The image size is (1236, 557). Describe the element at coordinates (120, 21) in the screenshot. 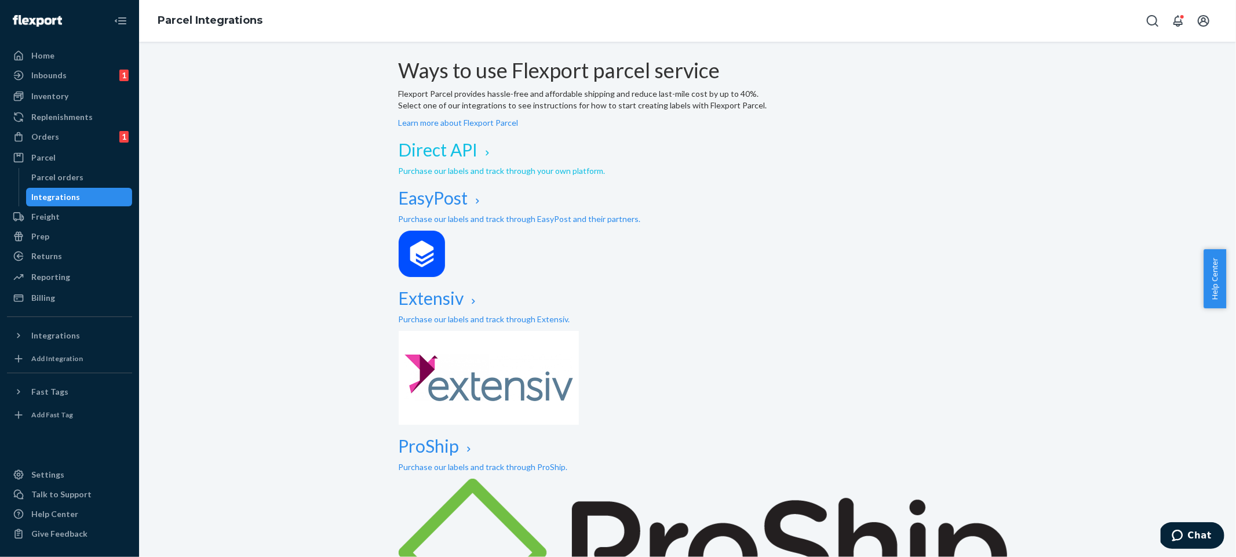

I see `button: Close Navigation` at that location.